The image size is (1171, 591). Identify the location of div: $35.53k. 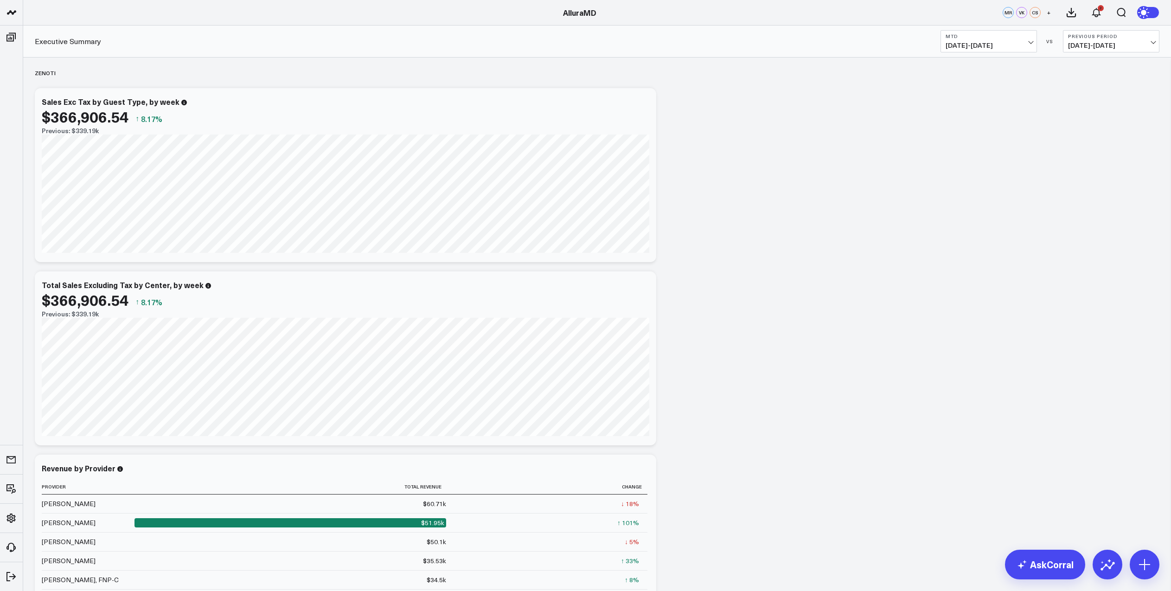
(435, 561).